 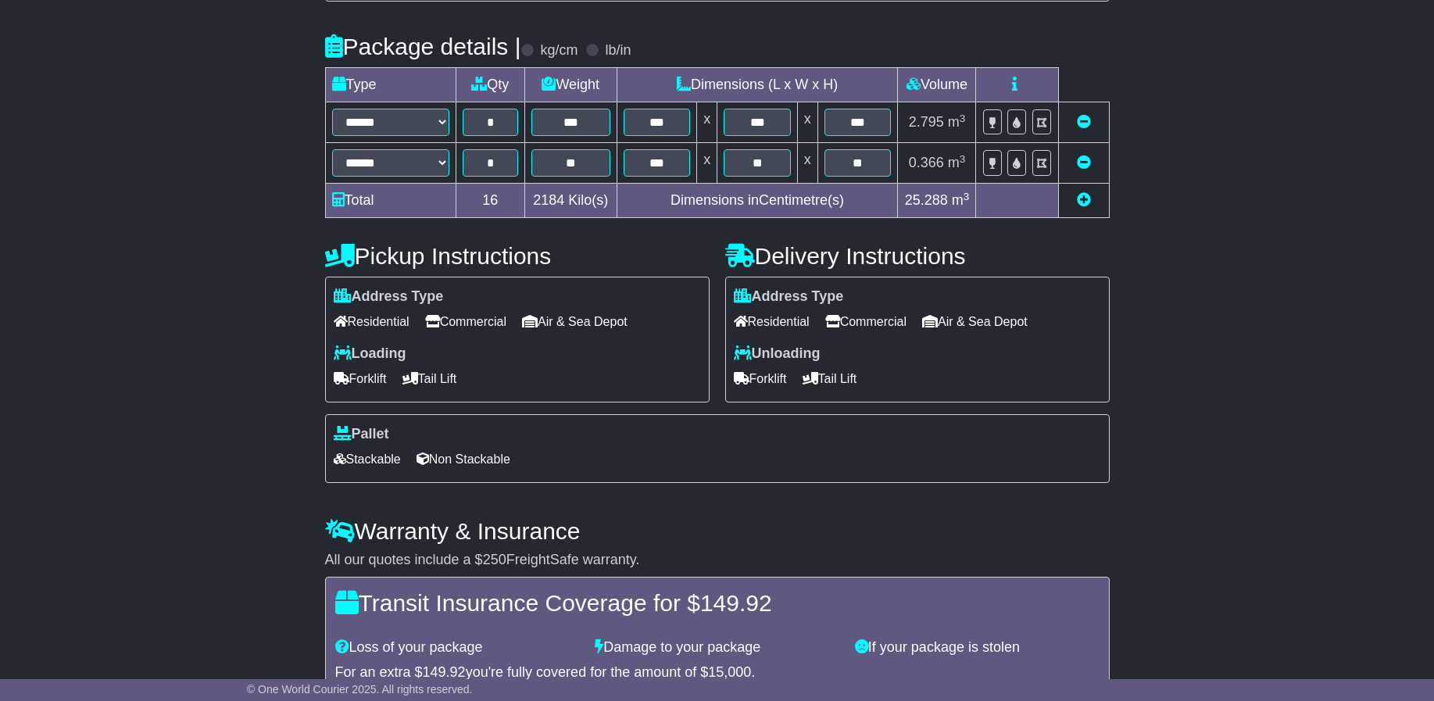 What do you see at coordinates (370, 354) in the screenshot?
I see `label: Loading` at bounding box center [370, 354].